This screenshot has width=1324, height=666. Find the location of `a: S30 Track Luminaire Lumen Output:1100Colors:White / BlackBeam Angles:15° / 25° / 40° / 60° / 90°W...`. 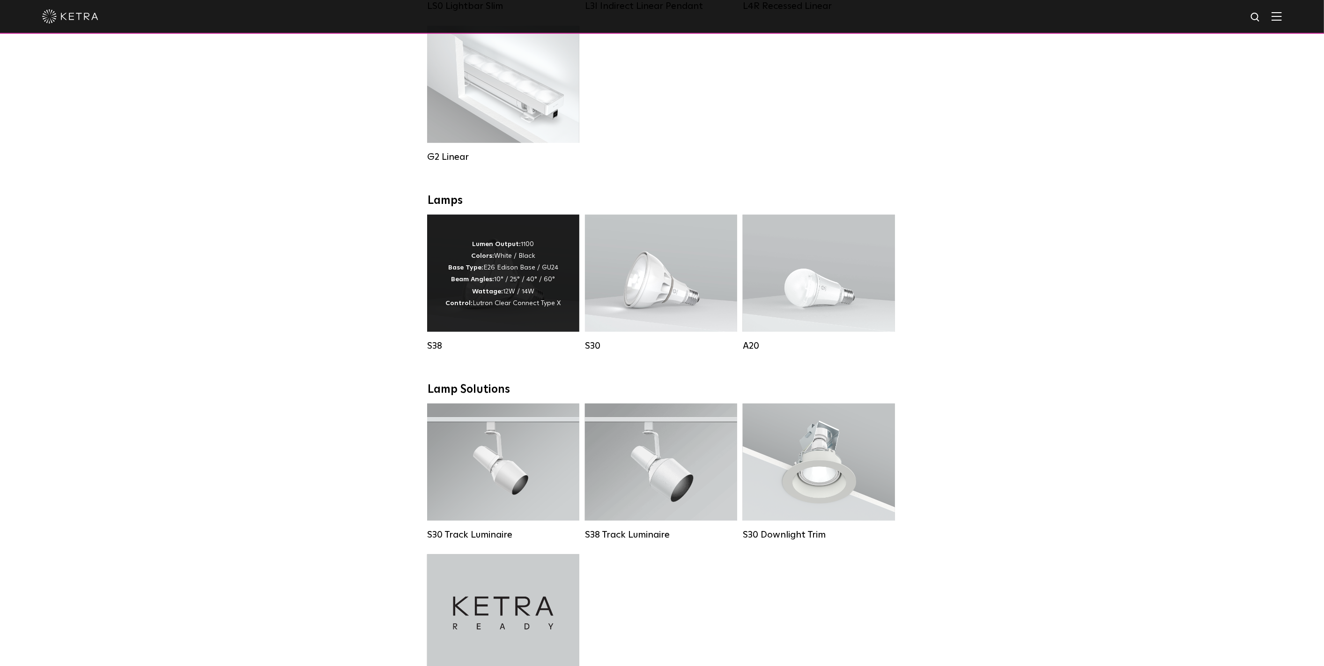

a: S30 Track Luminaire Lumen Output:1100Colors:White / BlackBeam Angles:15° / 25° / 40° / 60° / 90°W... is located at coordinates (503, 472).